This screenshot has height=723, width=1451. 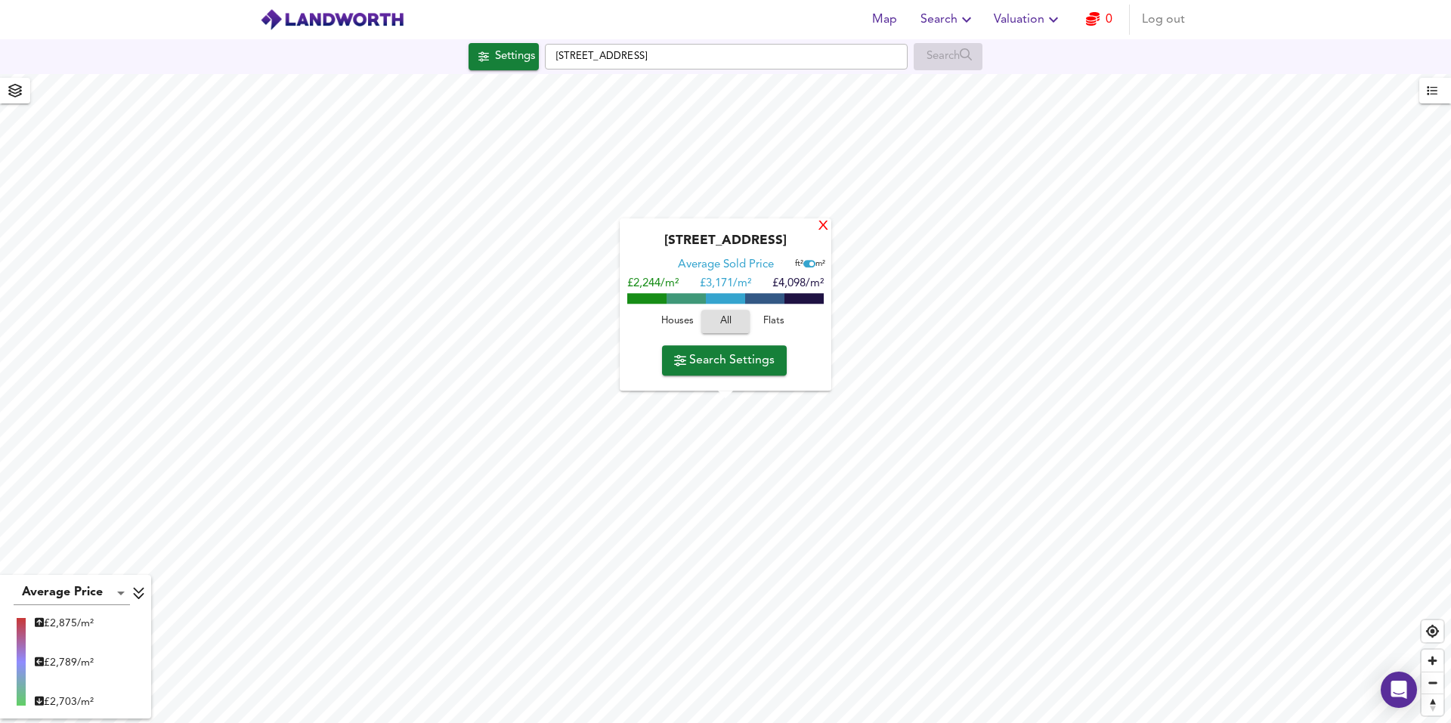 What do you see at coordinates (774, 322) in the screenshot?
I see `span: Flats` at bounding box center [774, 322].